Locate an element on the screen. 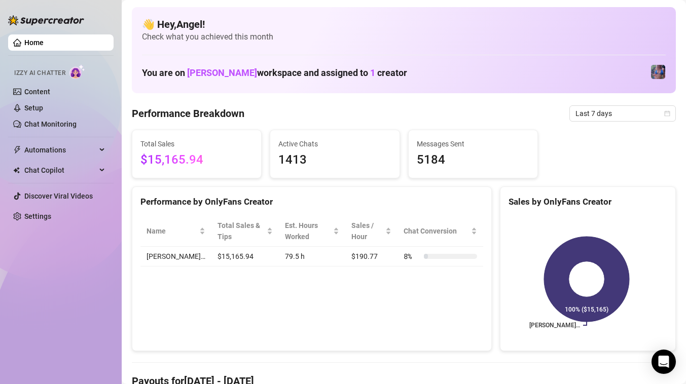  span: Active Chats is located at coordinates (334, 144).